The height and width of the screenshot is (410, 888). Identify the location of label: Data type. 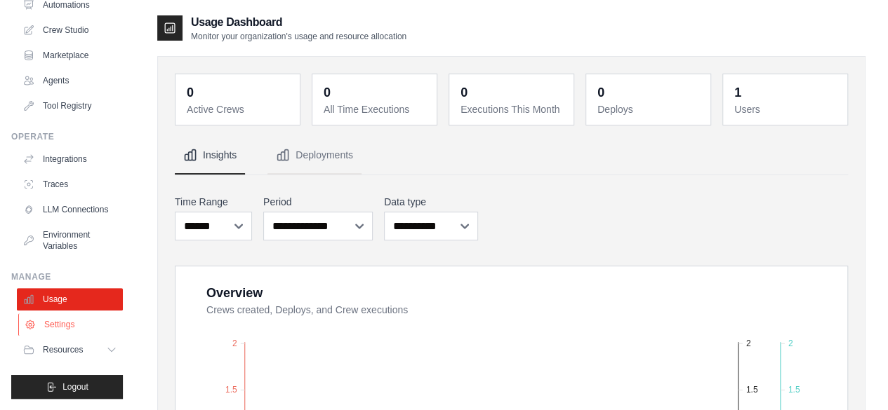
(431, 202).